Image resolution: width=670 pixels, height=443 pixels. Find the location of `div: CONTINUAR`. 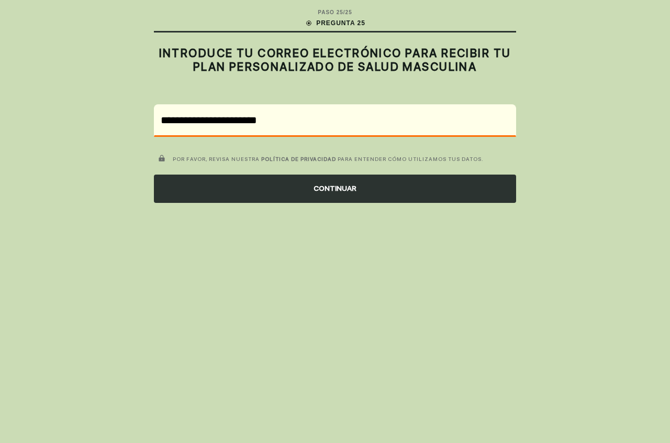

div: CONTINUAR is located at coordinates (335, 189).